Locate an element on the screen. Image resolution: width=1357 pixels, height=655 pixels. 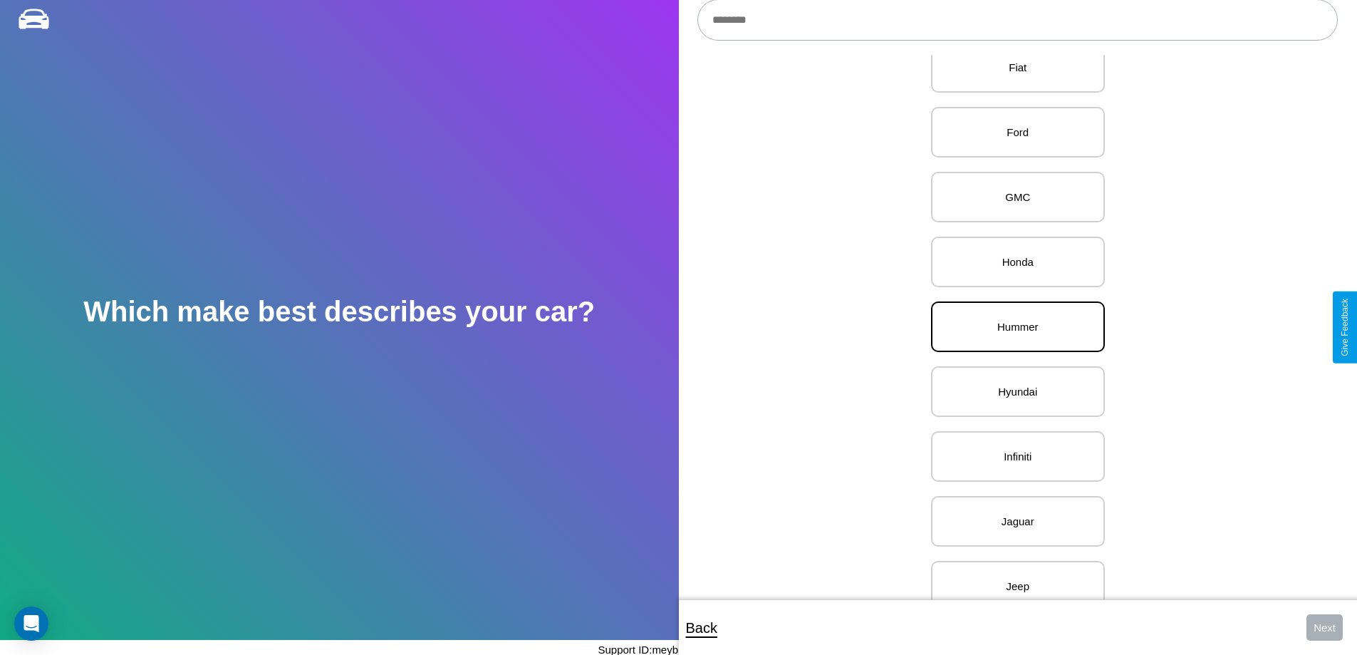
p: Jaguar is located at coordinates (1018, 521).